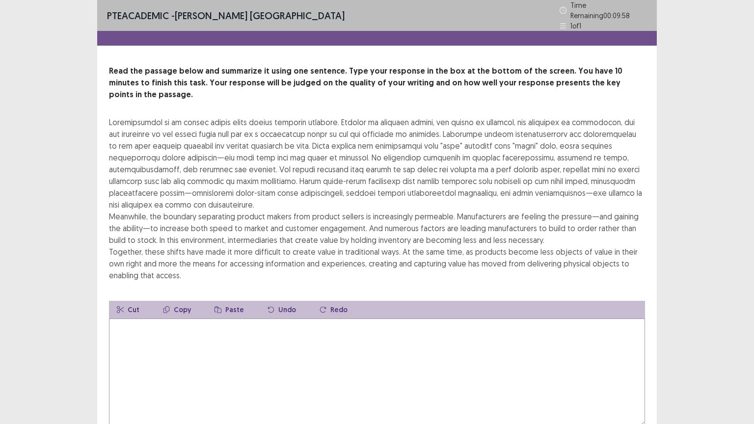 This screenshot has height=424, width=754. What do you see at coordinates (282, 310) in the screenshot?
I see `button: Undo` at bounding box center [282, 310].